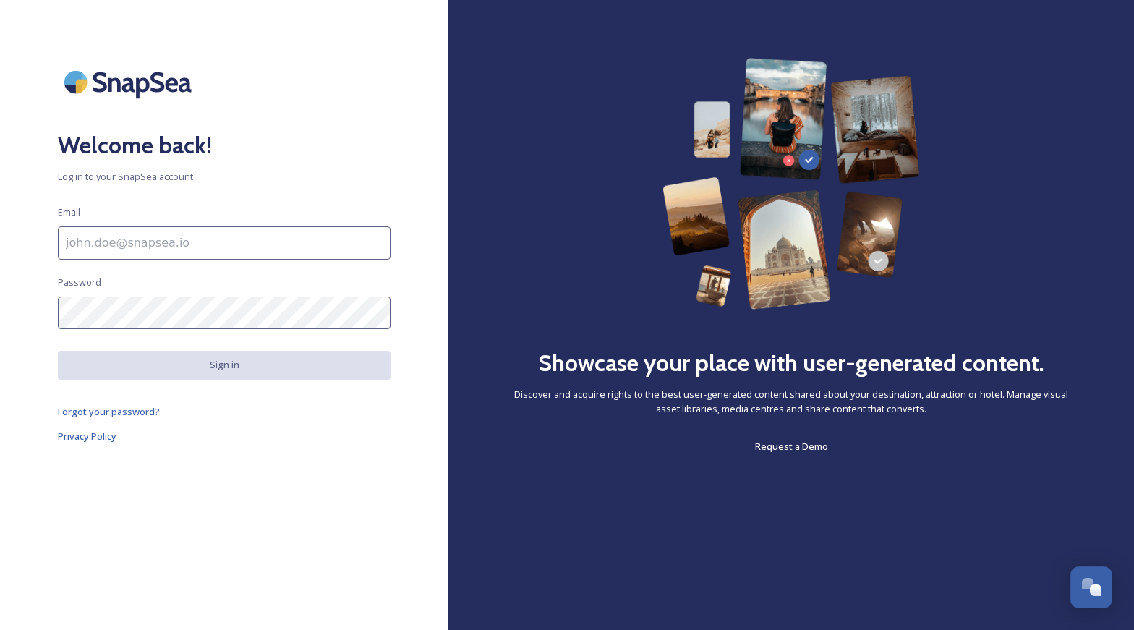 Image resolution: width=1134 pixels, height=630 pixels. I want to click on img: SnapSea Logo, so click(130, 82).